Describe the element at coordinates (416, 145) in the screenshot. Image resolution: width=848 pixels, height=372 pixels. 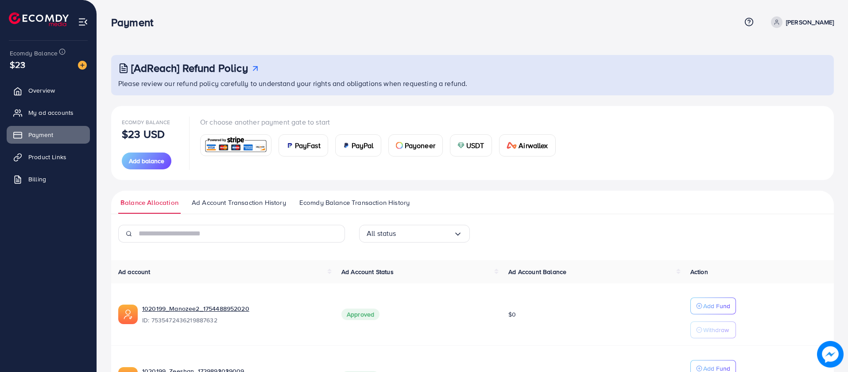
I see `a: cardPayoneer` at that location.